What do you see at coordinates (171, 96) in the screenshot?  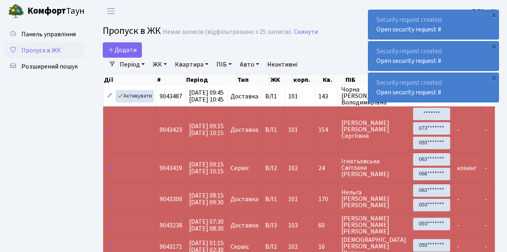 I see `span: 9043487` at bounding box center [171, 96].